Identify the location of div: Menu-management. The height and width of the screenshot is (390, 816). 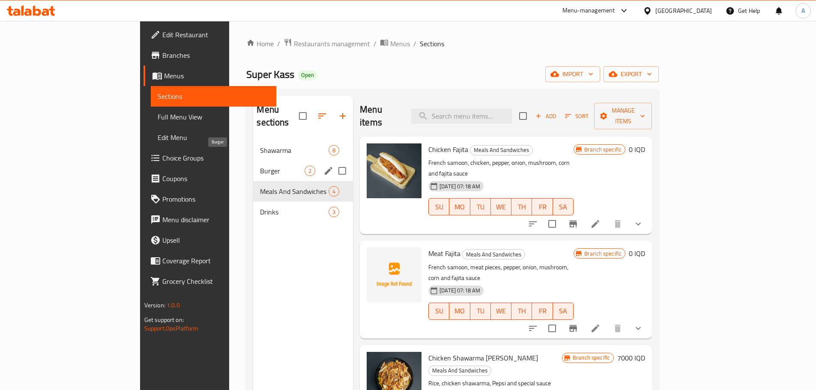
(589, 11).